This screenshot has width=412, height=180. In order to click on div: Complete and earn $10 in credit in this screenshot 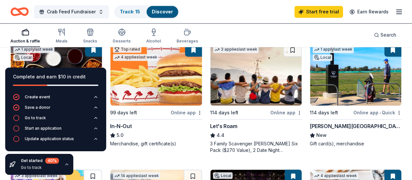, I will do `click(56, 77)`.